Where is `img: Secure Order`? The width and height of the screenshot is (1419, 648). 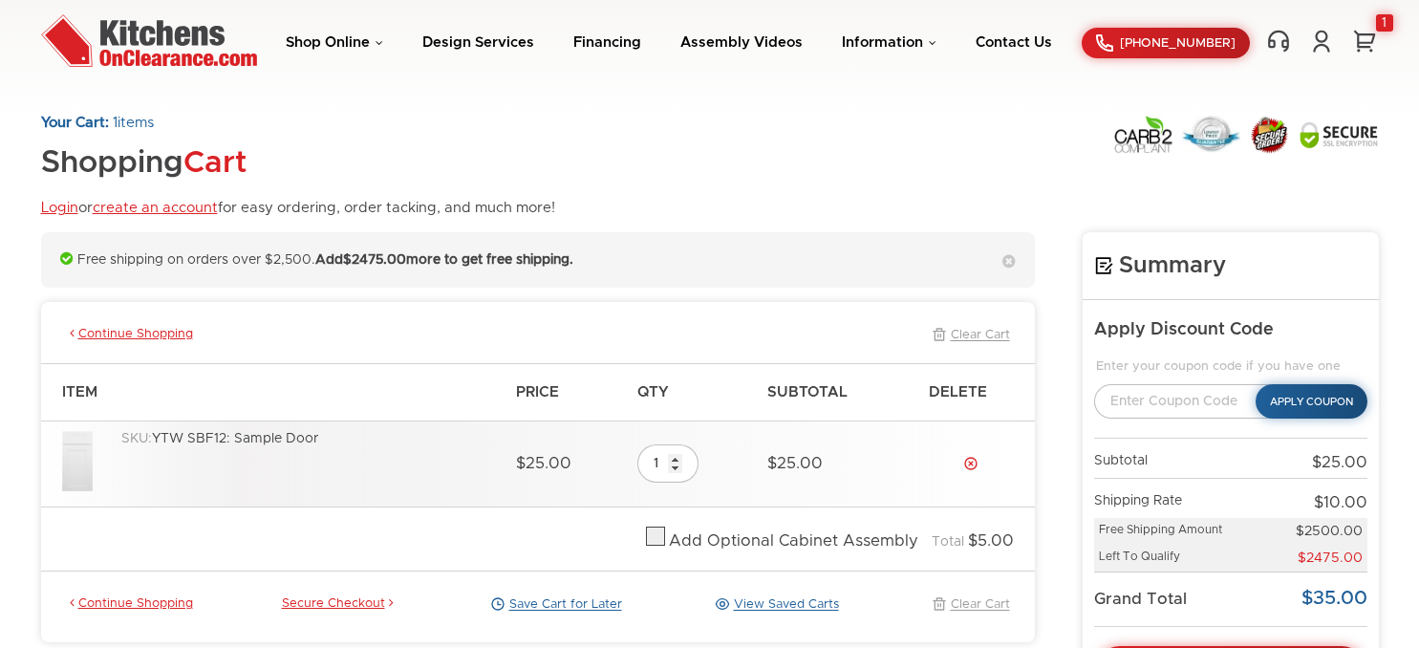
img: Secure Order is located at coordinates (1269, 135).